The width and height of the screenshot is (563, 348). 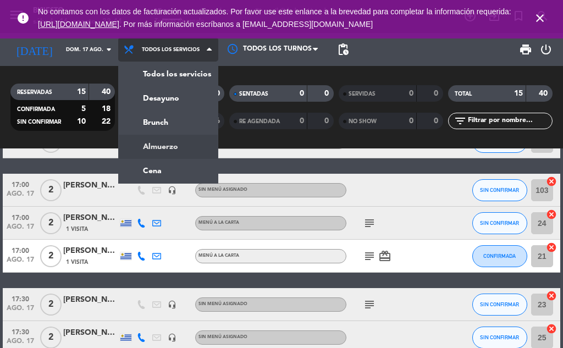 What do you see at coordinates (35, 92) in the screenshot?
I see `span: RESERVADAS` at bounding box center [35, 92].